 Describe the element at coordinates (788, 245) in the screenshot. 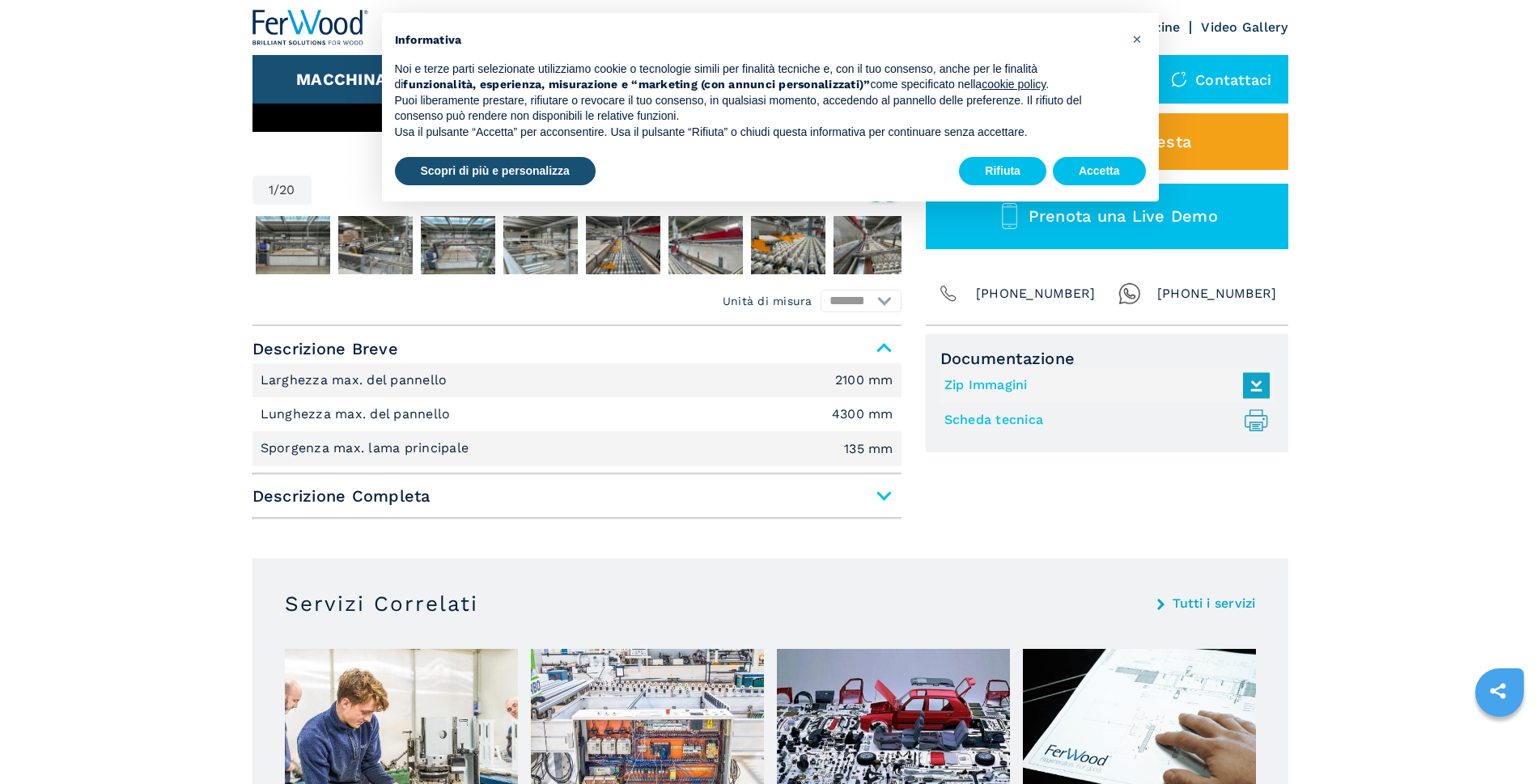

I see `button: Go to Slide 8` at that location.